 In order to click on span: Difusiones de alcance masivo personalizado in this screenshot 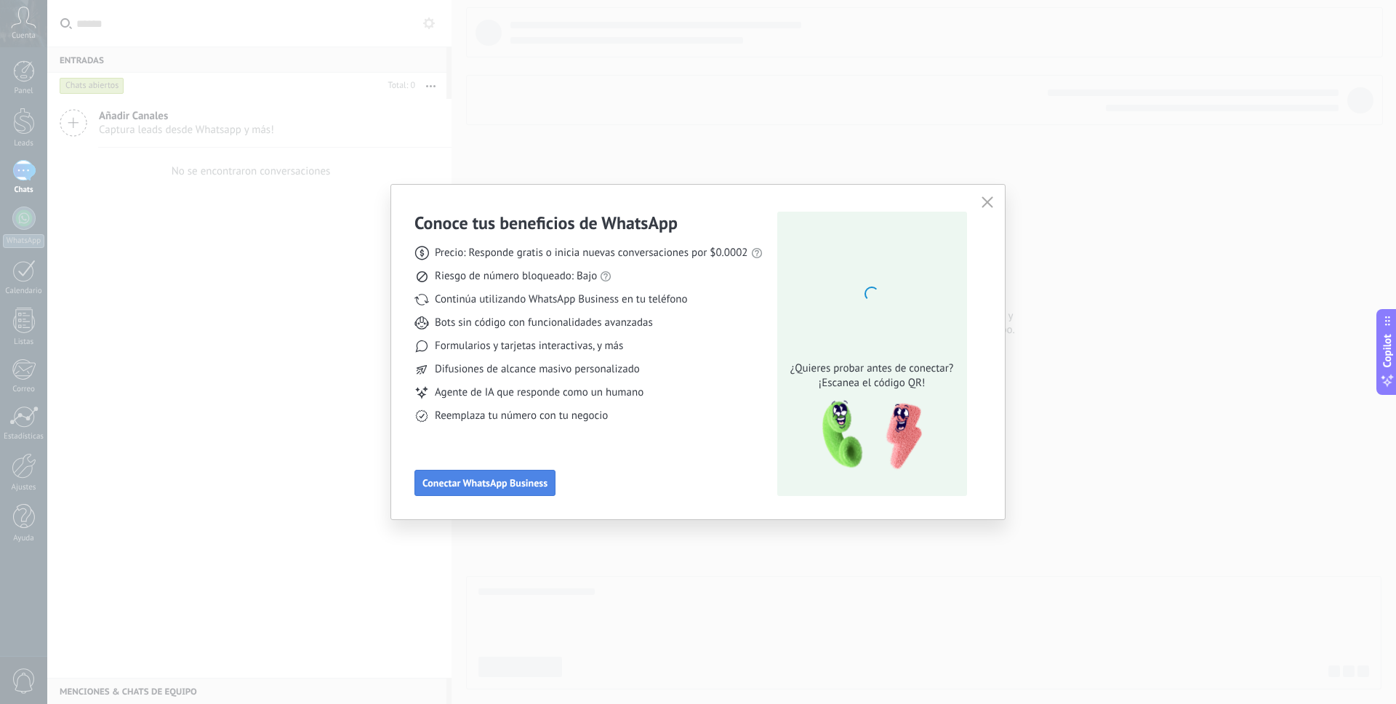, I will do `click(537, 369)`.